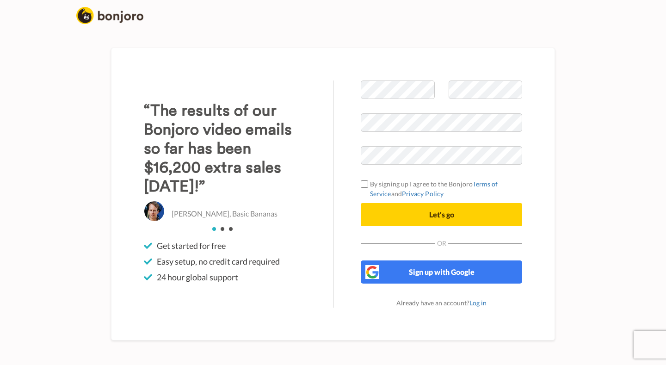  What do you see at coordinates (442, 215) in the screenshot?
I see `button: Let's go` at bounding box center [442, 215].